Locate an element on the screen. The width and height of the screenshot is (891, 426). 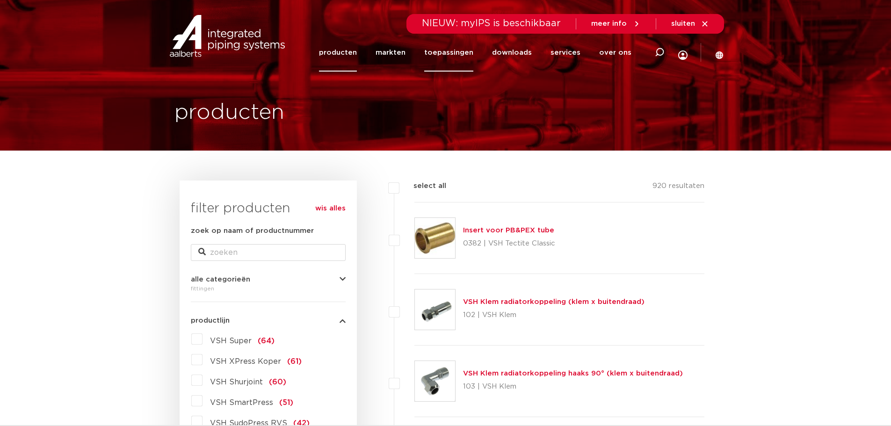
span: (60) is located at coordinates (277, 382).